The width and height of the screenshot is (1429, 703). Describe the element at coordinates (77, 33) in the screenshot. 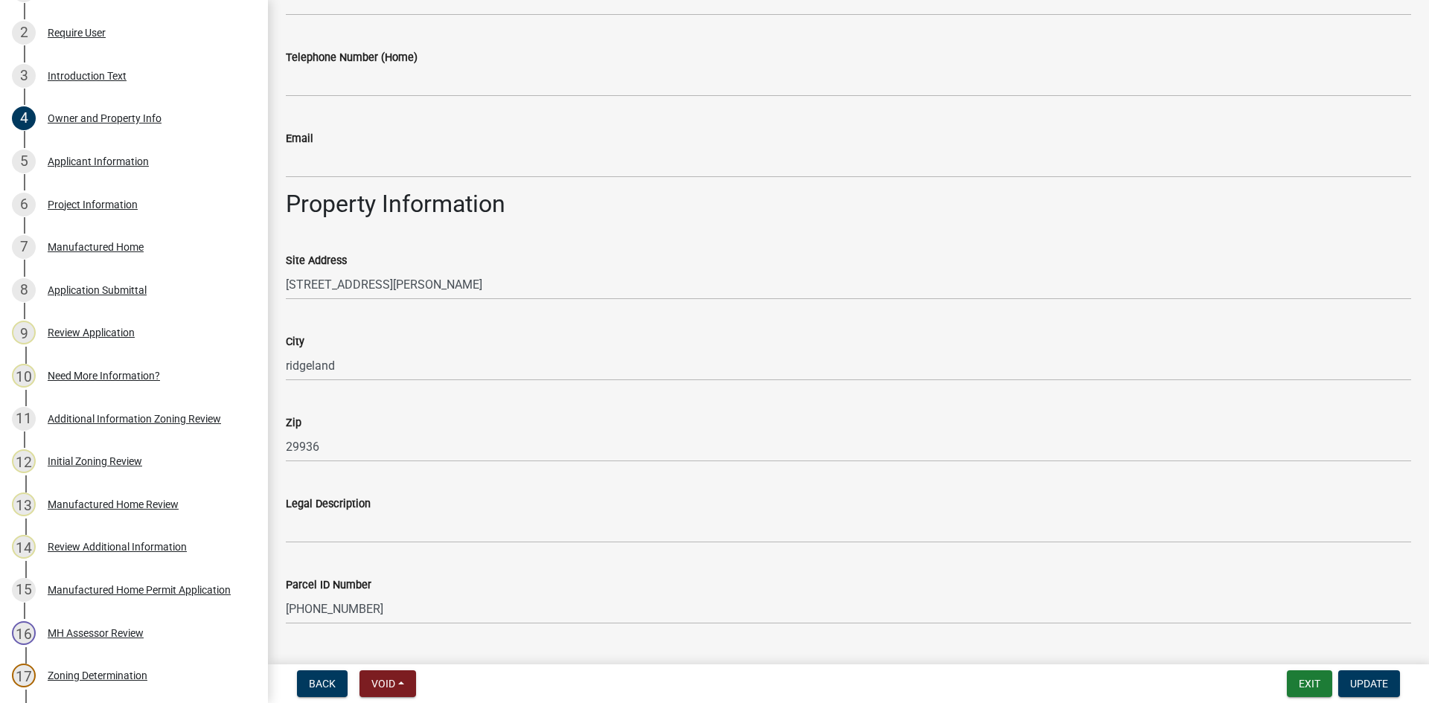

I see `div: Require User` at that location.